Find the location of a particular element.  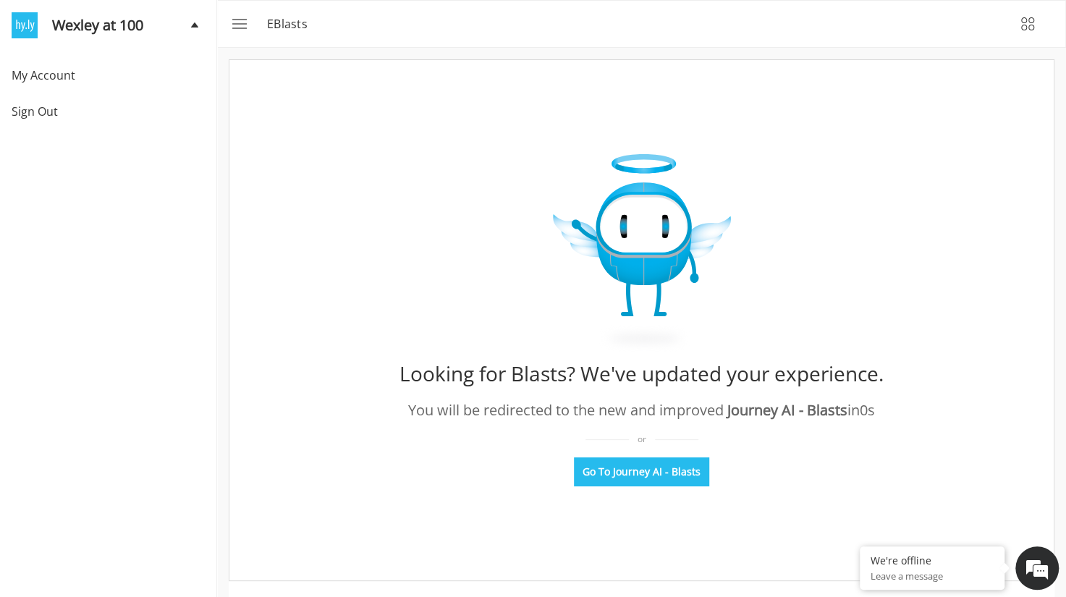

p: Leave a message is located at coordinates (932, 576).